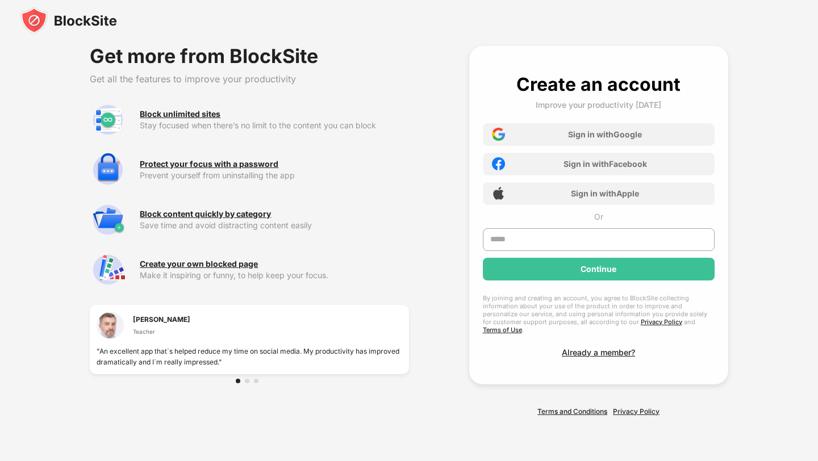 This screenshot has height=461, width=818. I want to click on a: Terms and Conditions, so click(572, 411).